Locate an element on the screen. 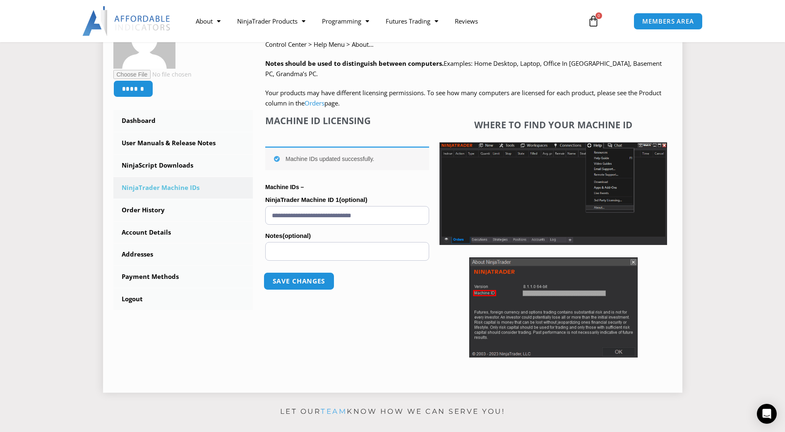 This screenshot has width=785, height=432. img: LogoAI | Affordable Indicators – NinjaTrader is located at coordinates (127, 21).